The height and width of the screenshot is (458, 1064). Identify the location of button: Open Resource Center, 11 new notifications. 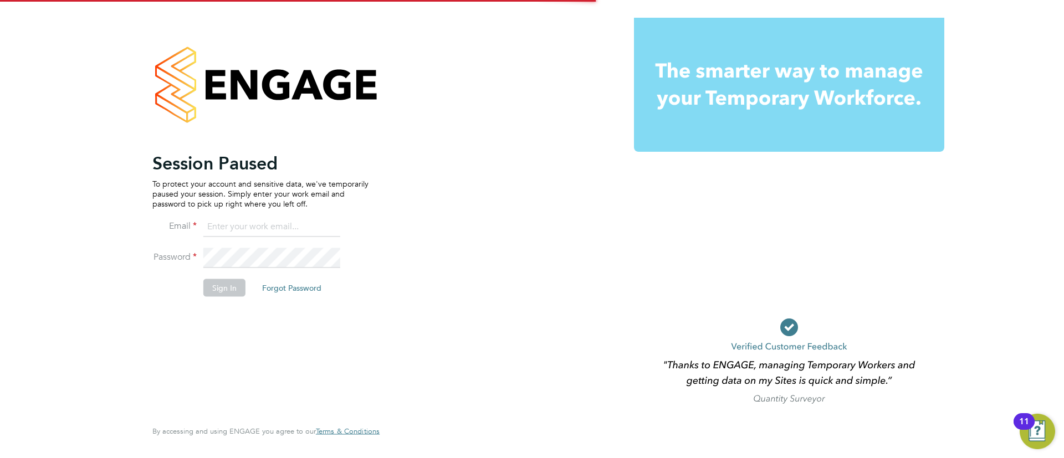
(1038, 432).